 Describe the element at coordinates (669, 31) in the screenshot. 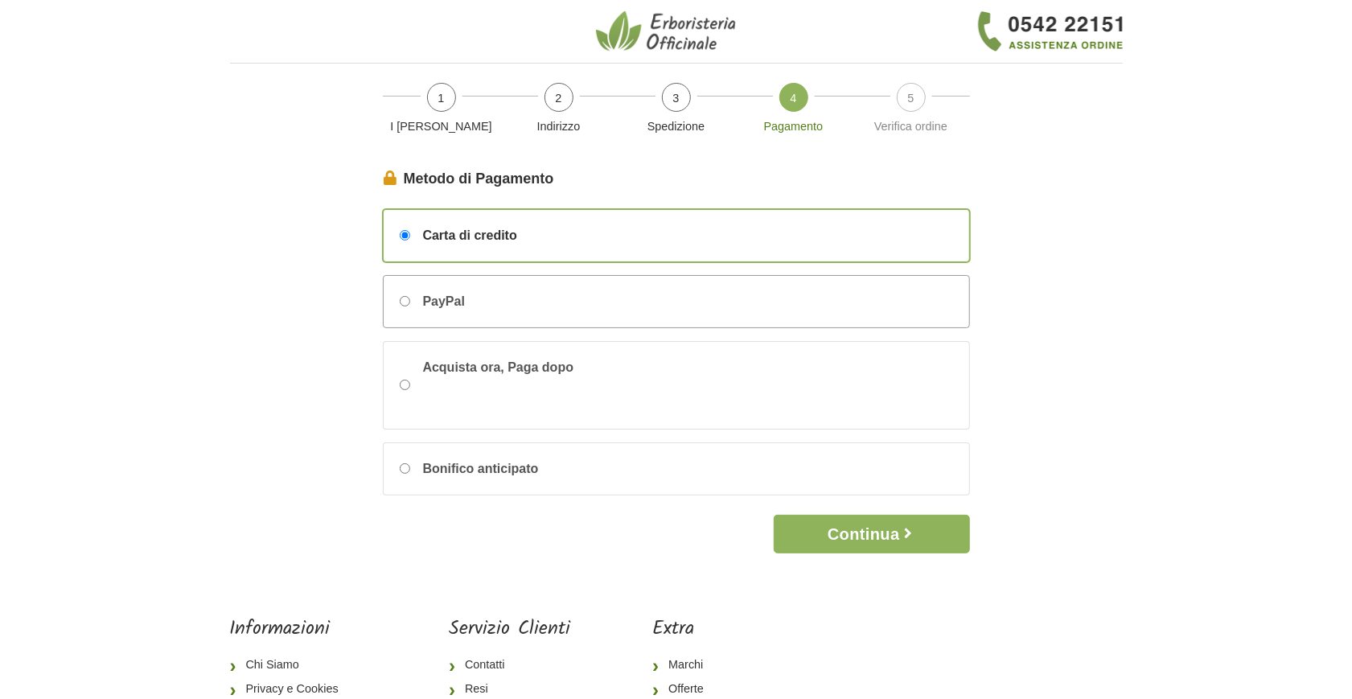

I see `img: Erboristeria Officinale` at that location.